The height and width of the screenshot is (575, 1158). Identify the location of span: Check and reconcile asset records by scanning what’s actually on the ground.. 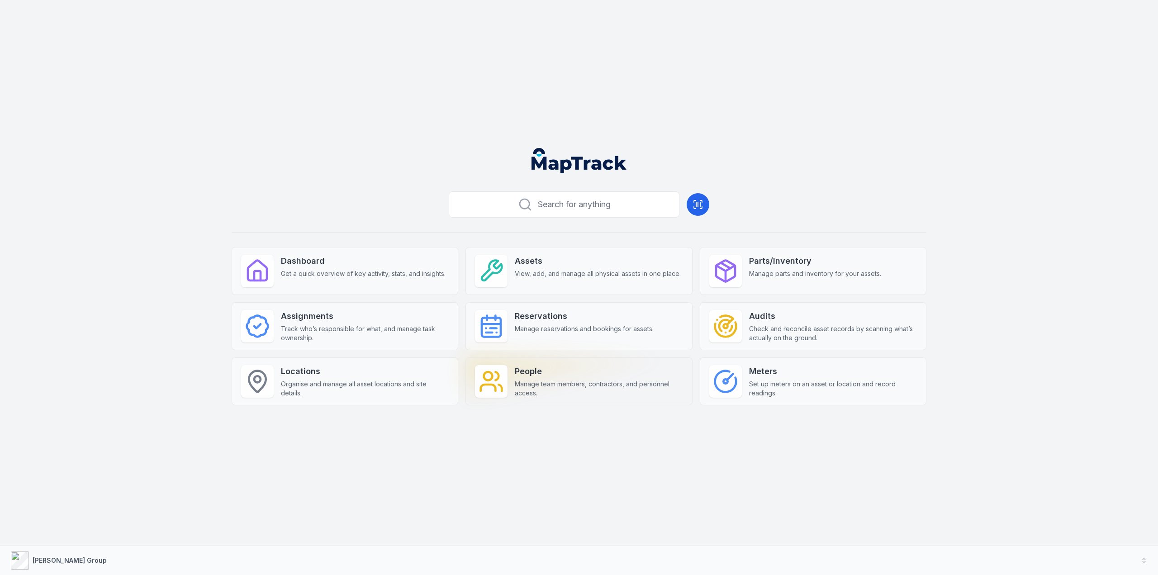
(833, 333).